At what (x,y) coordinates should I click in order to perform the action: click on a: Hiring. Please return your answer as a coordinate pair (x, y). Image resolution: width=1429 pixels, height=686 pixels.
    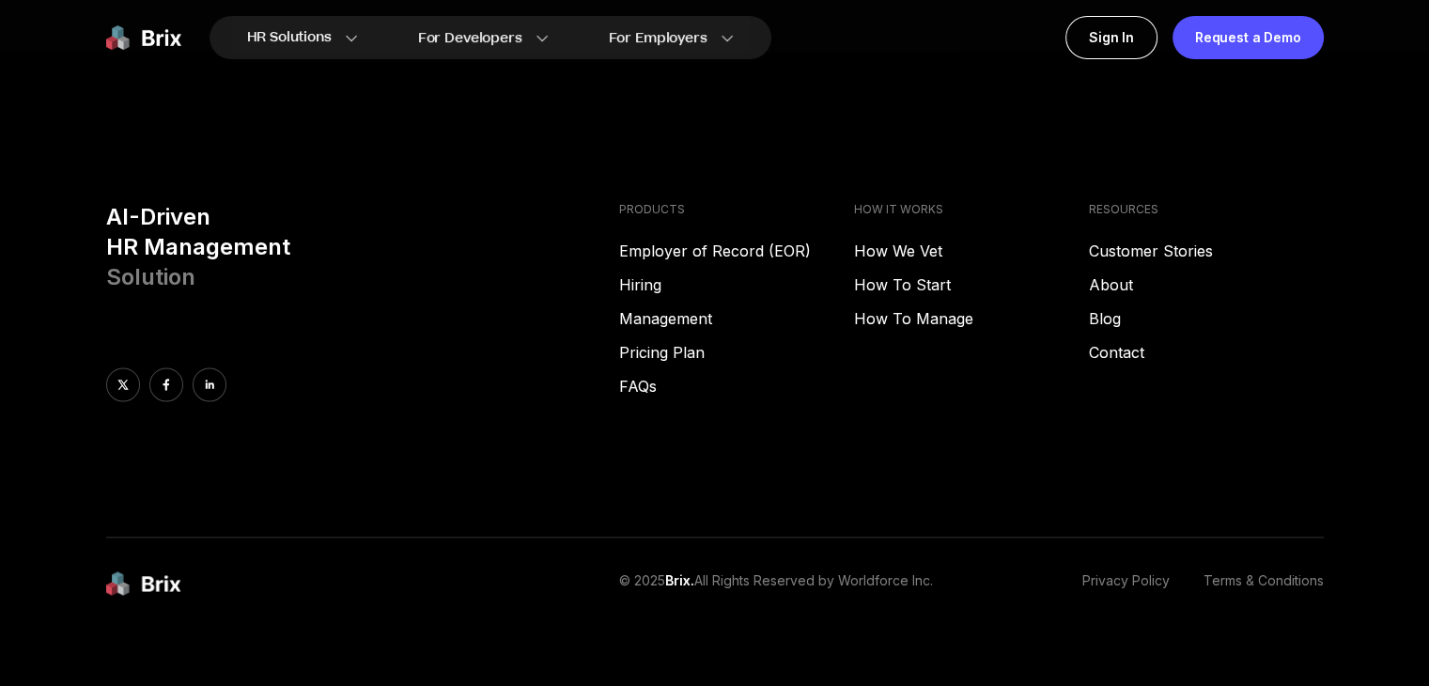
    Looking at the image, I should click on (737, 285).